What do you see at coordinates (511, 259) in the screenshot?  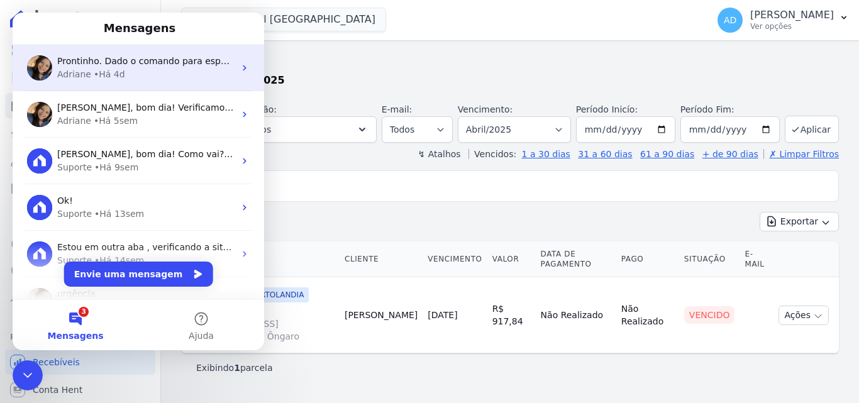 I see `th: Valor` at bounding box center [511, 259].